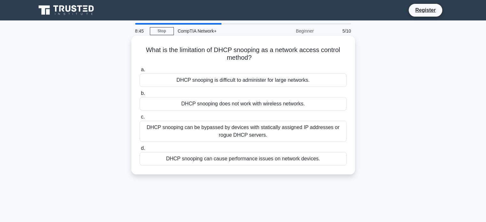  Describe the element at coordinates (243, 131) in the screenshot. I see `div: DHCP snooping can be bypassed by devices with statically assigned IP addresses or rogue DHCP serv...` at that location.